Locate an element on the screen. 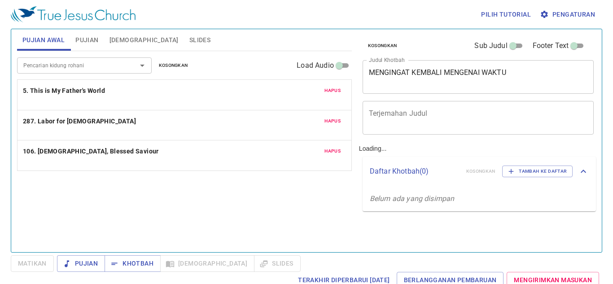 The image size is (613, 284). button: Pengaturan is located at coordinates (568, 14).